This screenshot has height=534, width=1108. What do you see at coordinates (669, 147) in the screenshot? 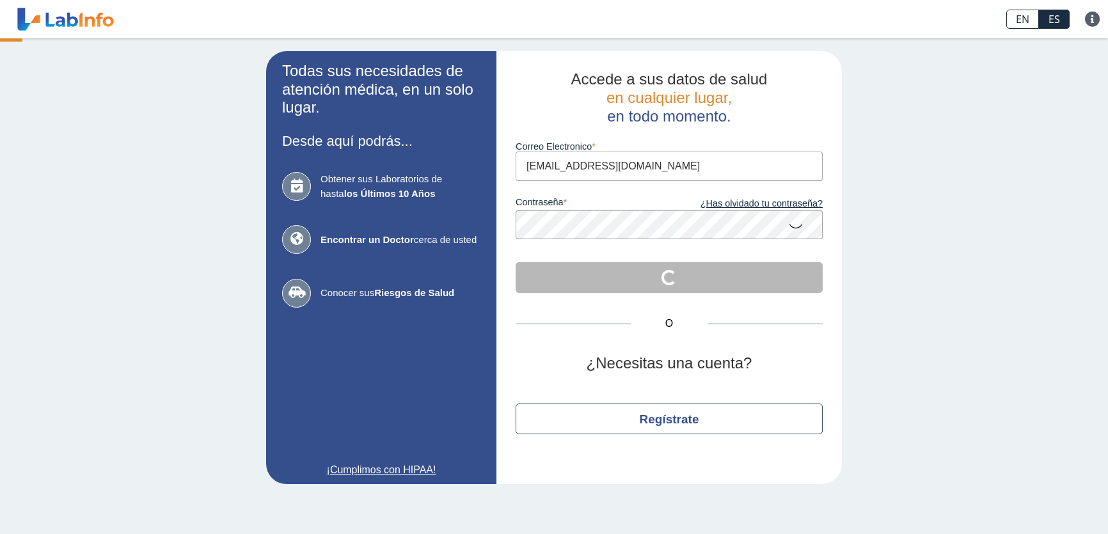
I see `label: Correo Electronico` at bounding box center [669, 147].